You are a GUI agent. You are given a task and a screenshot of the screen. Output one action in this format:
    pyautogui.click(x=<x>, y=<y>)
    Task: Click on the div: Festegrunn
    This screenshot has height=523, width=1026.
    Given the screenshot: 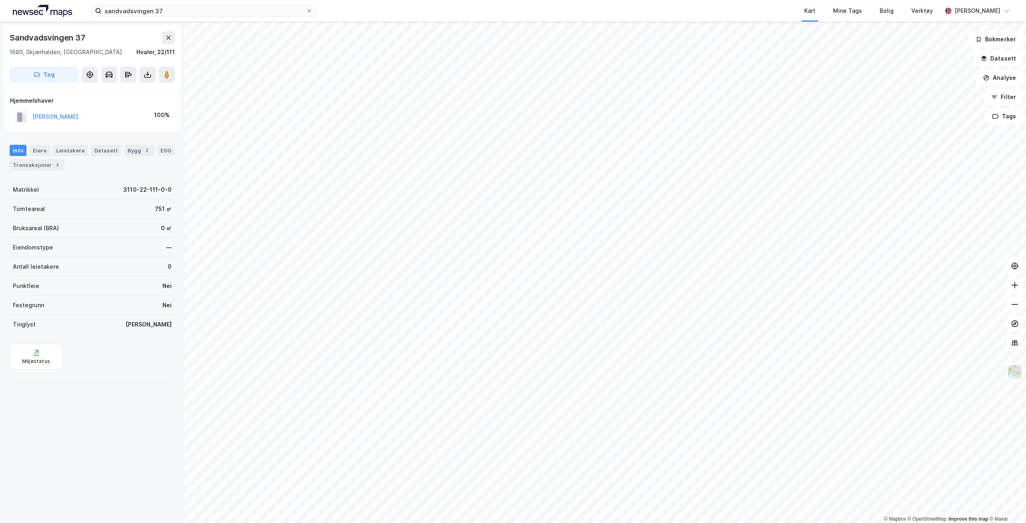 What is the action you would take?
    pyautogui.click(x=28, y=305)
    